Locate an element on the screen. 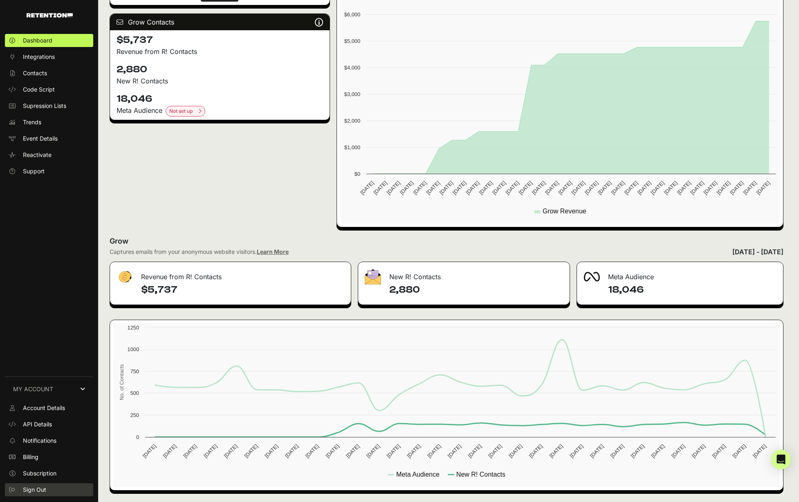 This screenshot has height=502, width=799. text: $0 is located at coordinates (357, 174).